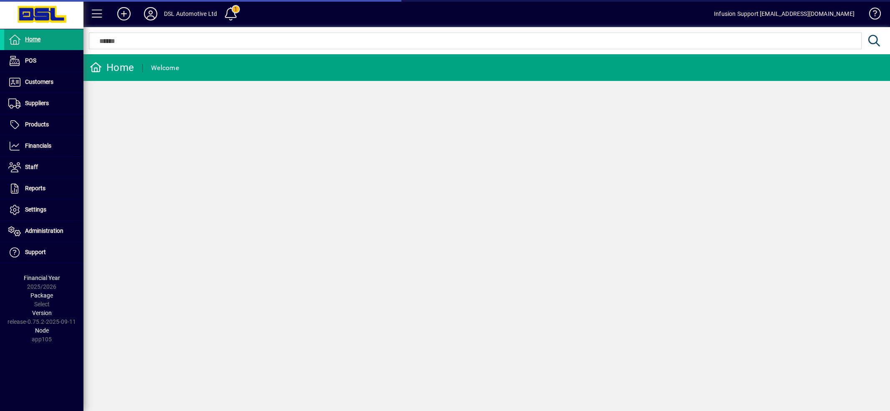  Describe the element at coordinates (151, 14) in the screenshot. I see `button: Profile` at that location.